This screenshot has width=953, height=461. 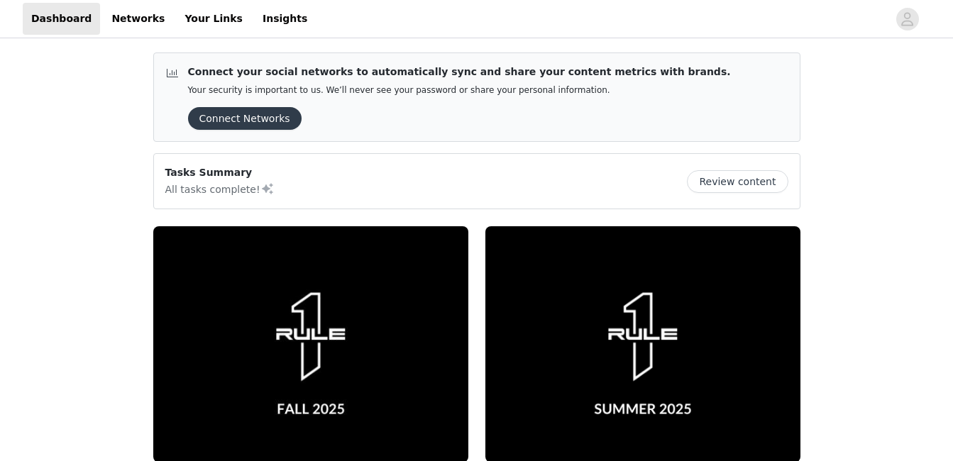 What do you see at coordinates (245, 118) in the screenshot?
I see `button: Connect Networks` at bounding box center [245, 118].